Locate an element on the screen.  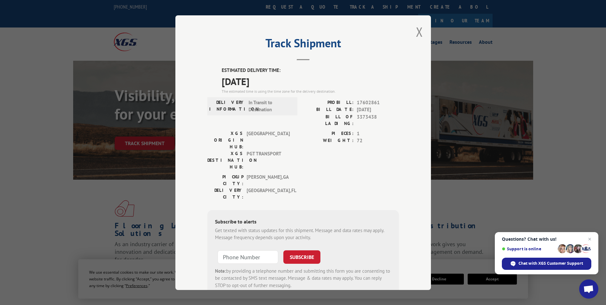
div: by providing a telephone number and submitting this form you are consenting to be contacted by SM... is located at coordinates (303, 278).